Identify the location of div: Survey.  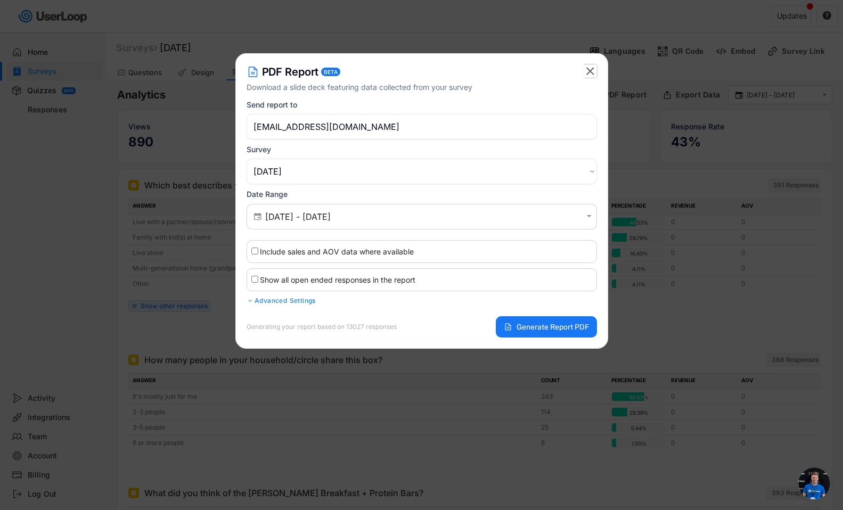
(259, 150).